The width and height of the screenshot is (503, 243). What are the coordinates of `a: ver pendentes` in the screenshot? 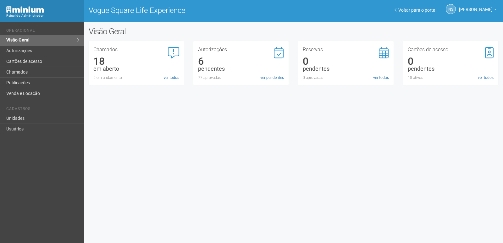 It's located at (272, 78).